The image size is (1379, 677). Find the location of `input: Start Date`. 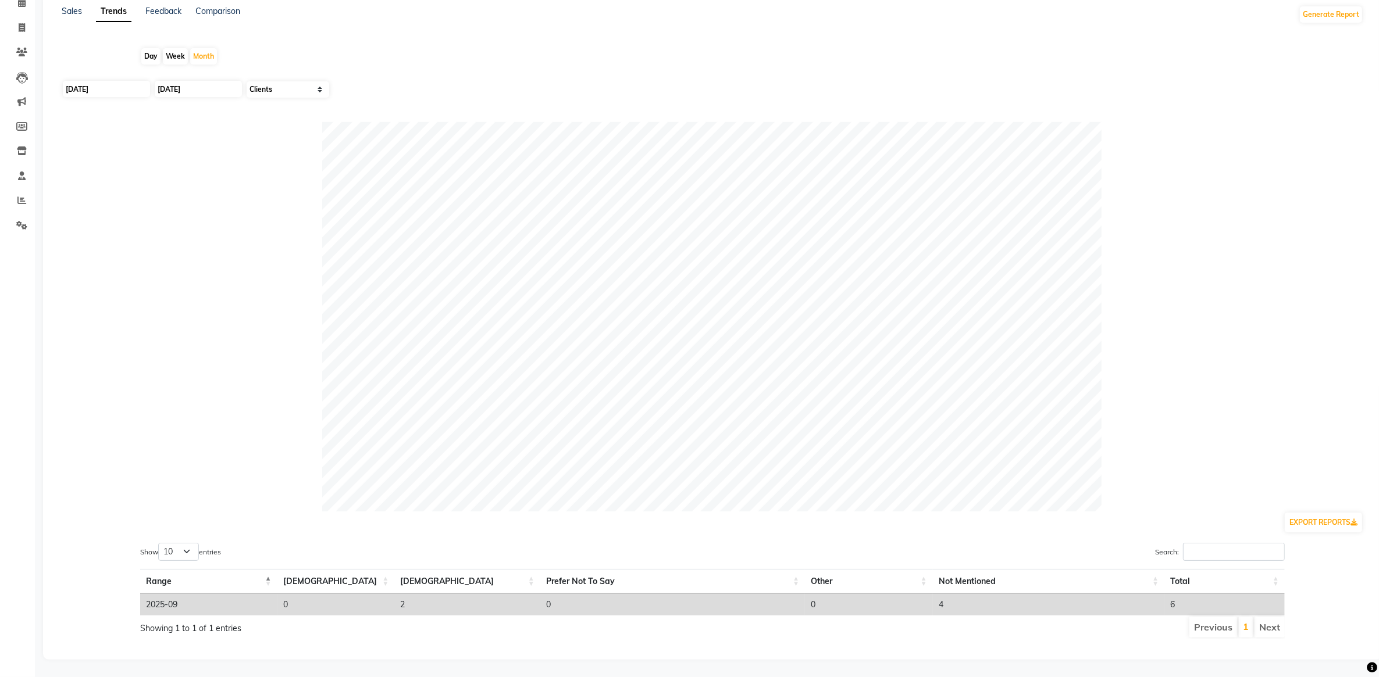

input: Start Date is located at coordinates (106, 89).